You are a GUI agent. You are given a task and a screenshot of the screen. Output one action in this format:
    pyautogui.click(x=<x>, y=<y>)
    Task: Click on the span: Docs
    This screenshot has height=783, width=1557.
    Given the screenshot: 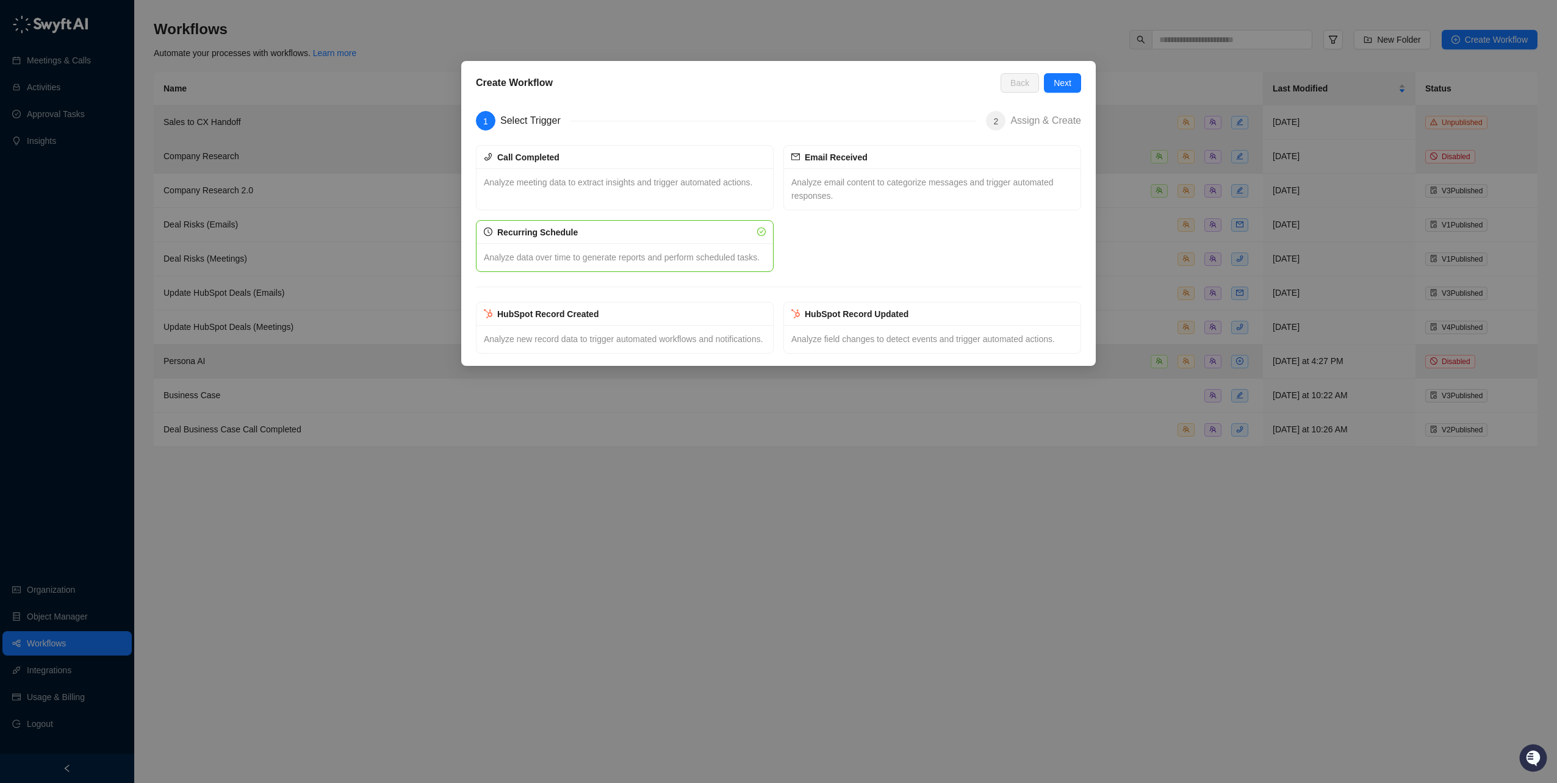 What is the action you would take?
    pyautogui.click(x=35, y=177)
    